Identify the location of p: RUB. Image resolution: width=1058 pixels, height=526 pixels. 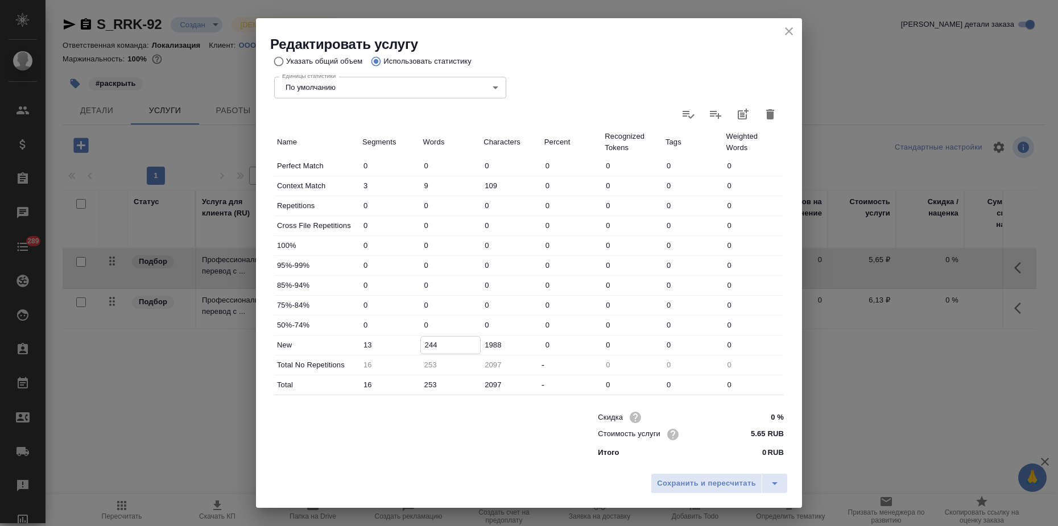
(776, 453).